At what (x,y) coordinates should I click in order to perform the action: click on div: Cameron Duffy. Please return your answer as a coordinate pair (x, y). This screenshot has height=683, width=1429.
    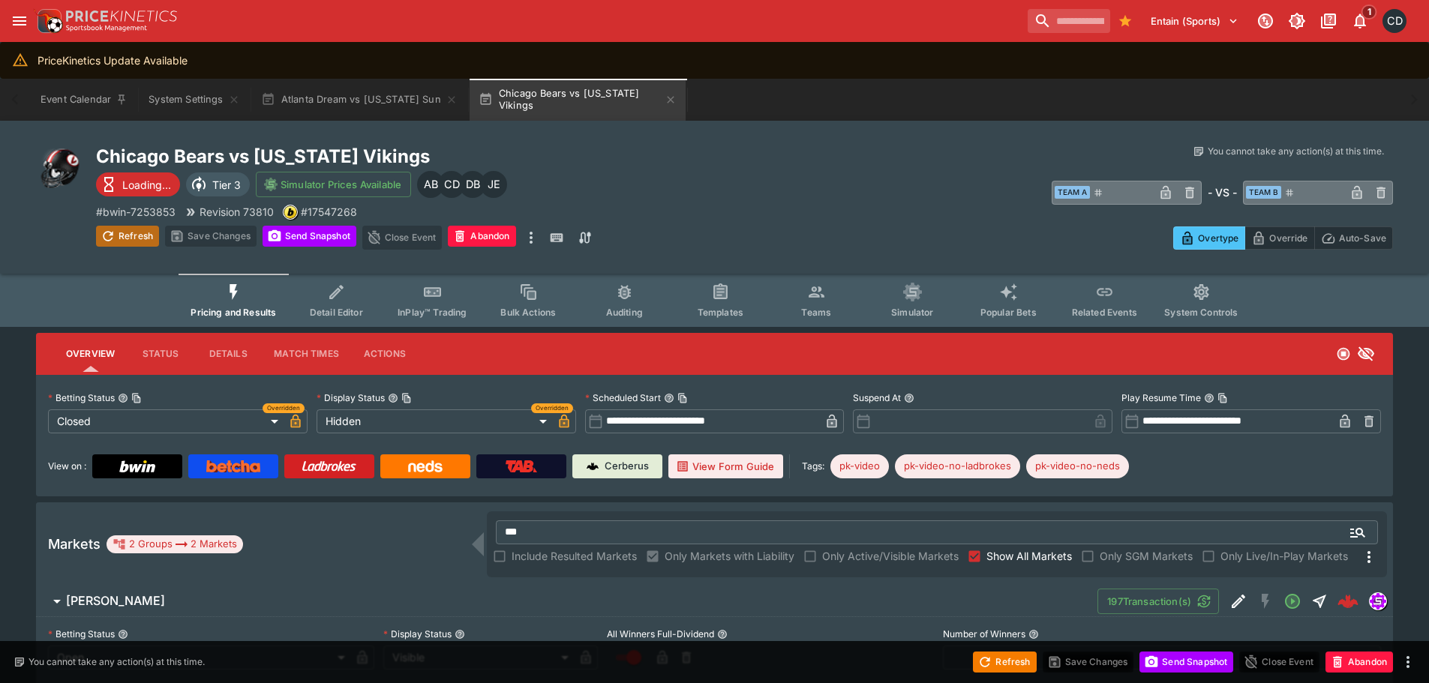
    Looking at the image, I should click on (452, 185).